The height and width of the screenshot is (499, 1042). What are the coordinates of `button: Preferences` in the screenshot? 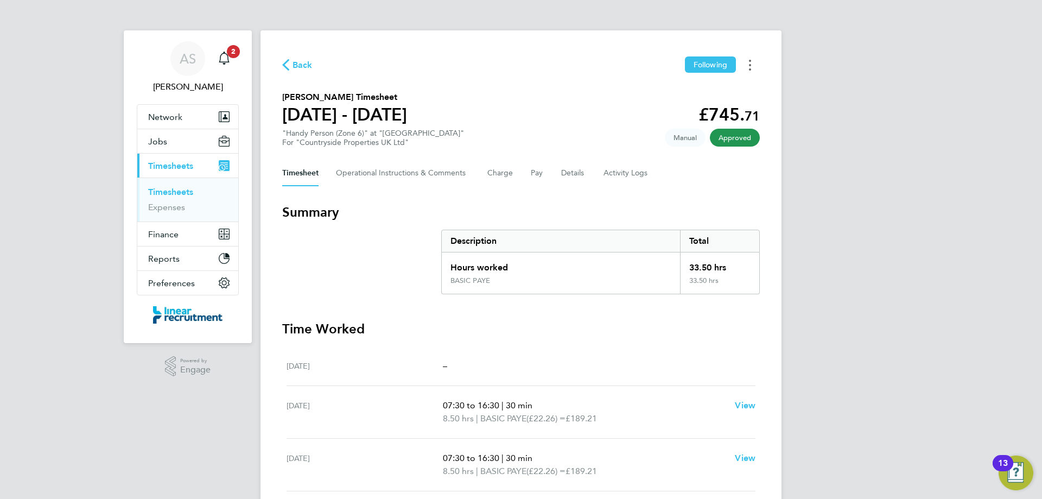 It's located at (188, 283).